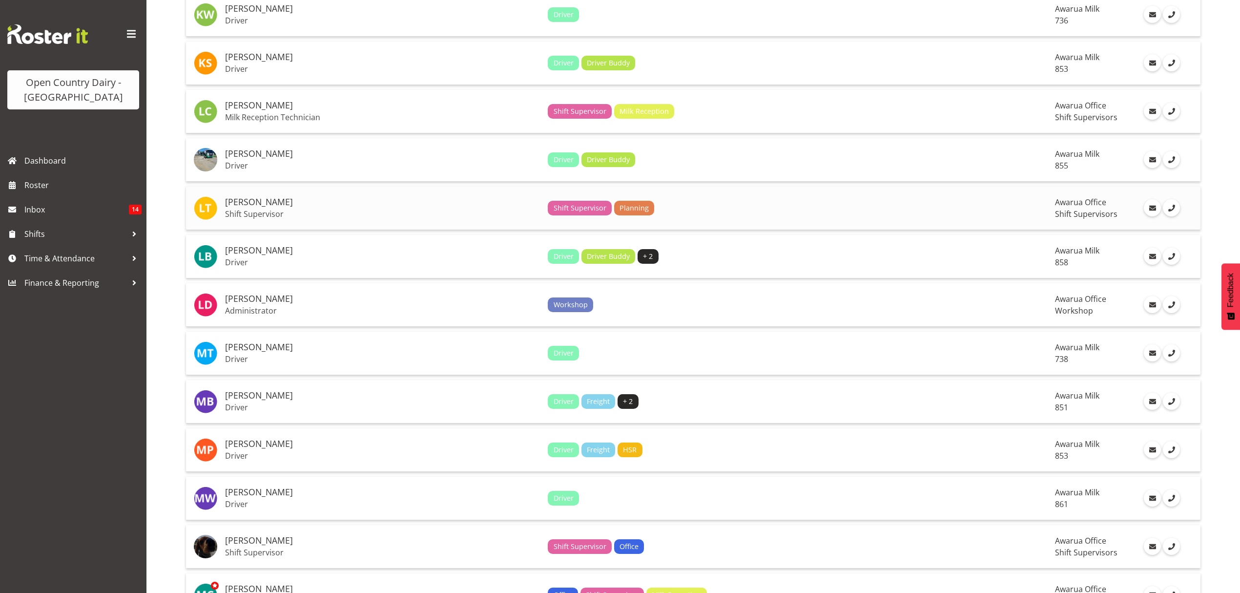 The width and height of the screenshot is (1240, 593). Describe the element at coordinates (83, 185) in the screenshot. I see `span: Roster` at that location.